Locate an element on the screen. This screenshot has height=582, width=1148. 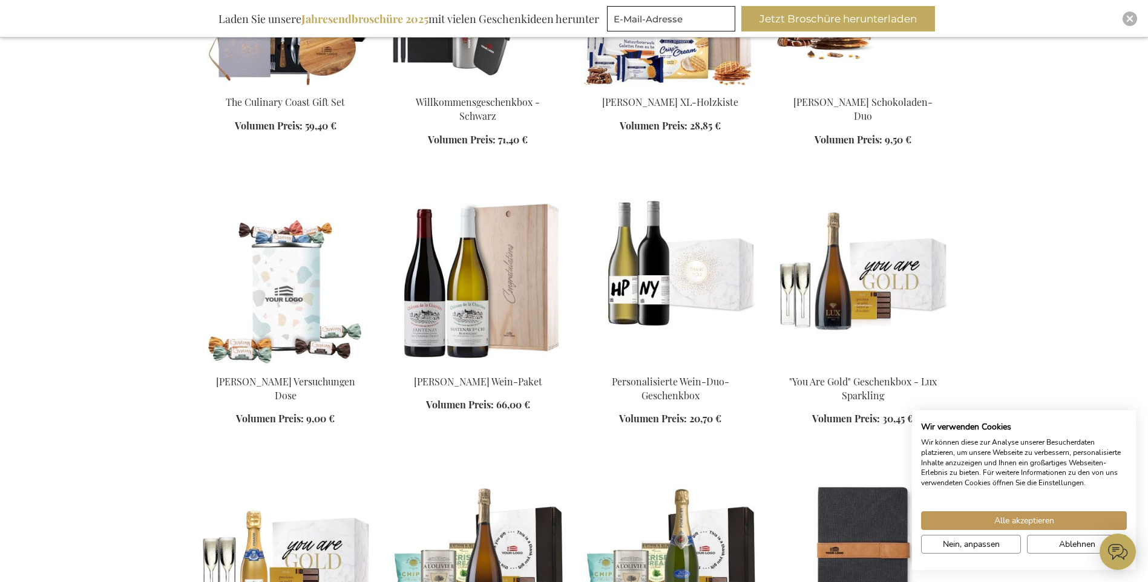
button: Akzeptieren Sie alle cookies is located at coordinates (1024, 520).